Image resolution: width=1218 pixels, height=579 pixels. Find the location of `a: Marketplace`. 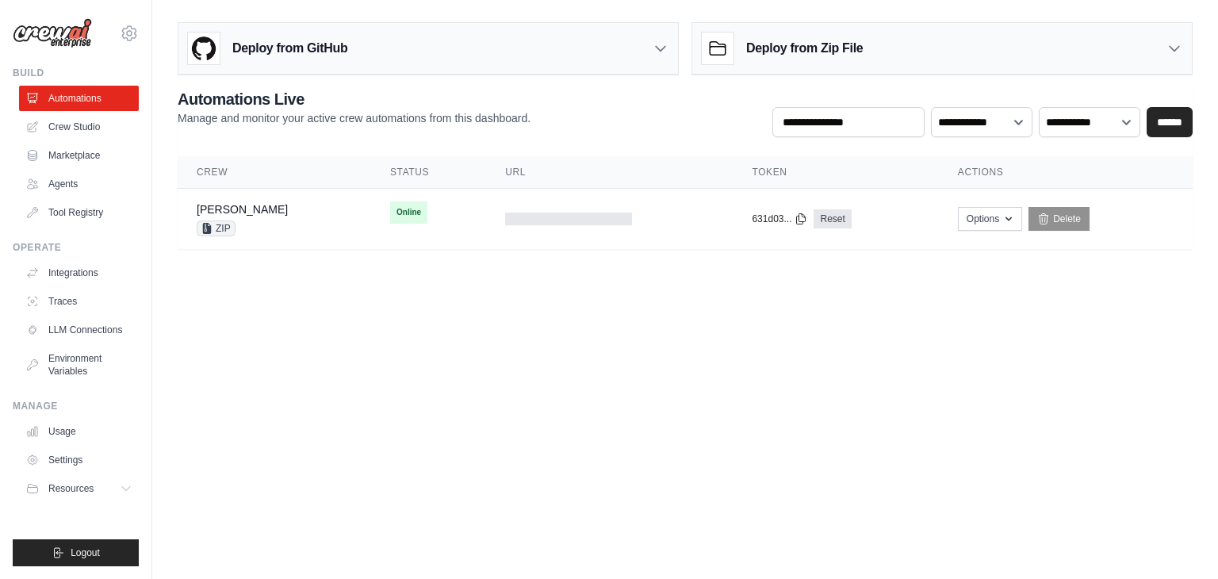

a: Marketplace is located at coordinates (78, 155).